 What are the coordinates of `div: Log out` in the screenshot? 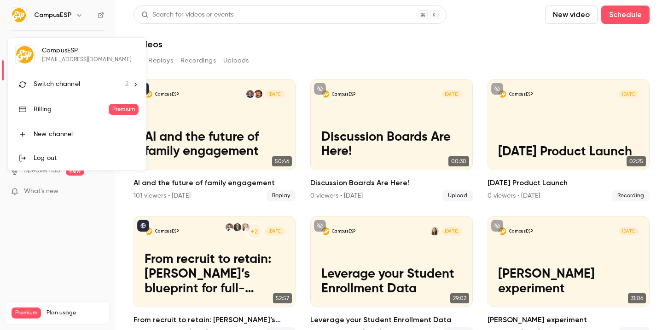 It's located at (86, 158).